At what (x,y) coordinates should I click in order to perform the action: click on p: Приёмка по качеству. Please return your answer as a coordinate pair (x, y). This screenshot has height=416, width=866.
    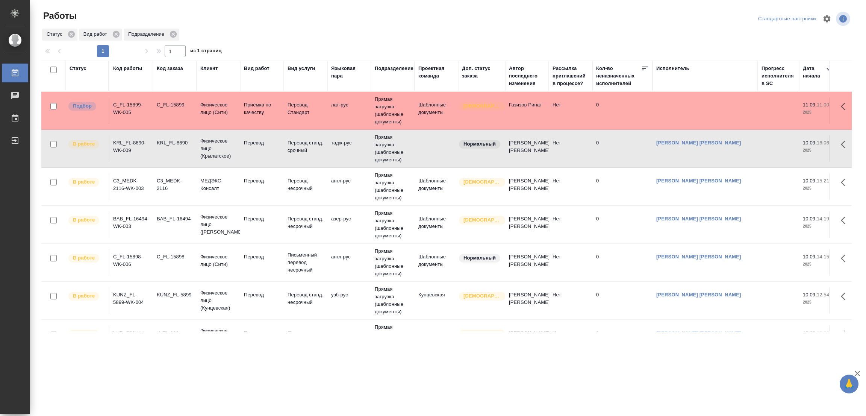
    Looking at the image, I should click on (262, 109).